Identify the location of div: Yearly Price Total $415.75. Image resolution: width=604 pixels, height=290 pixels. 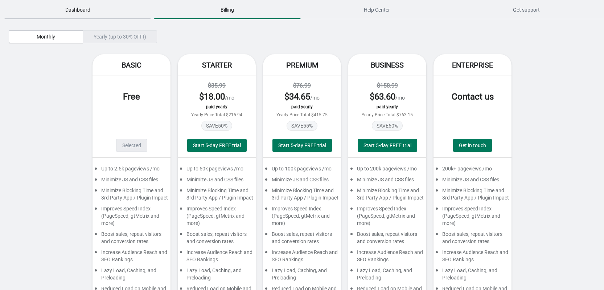
(302, 115).